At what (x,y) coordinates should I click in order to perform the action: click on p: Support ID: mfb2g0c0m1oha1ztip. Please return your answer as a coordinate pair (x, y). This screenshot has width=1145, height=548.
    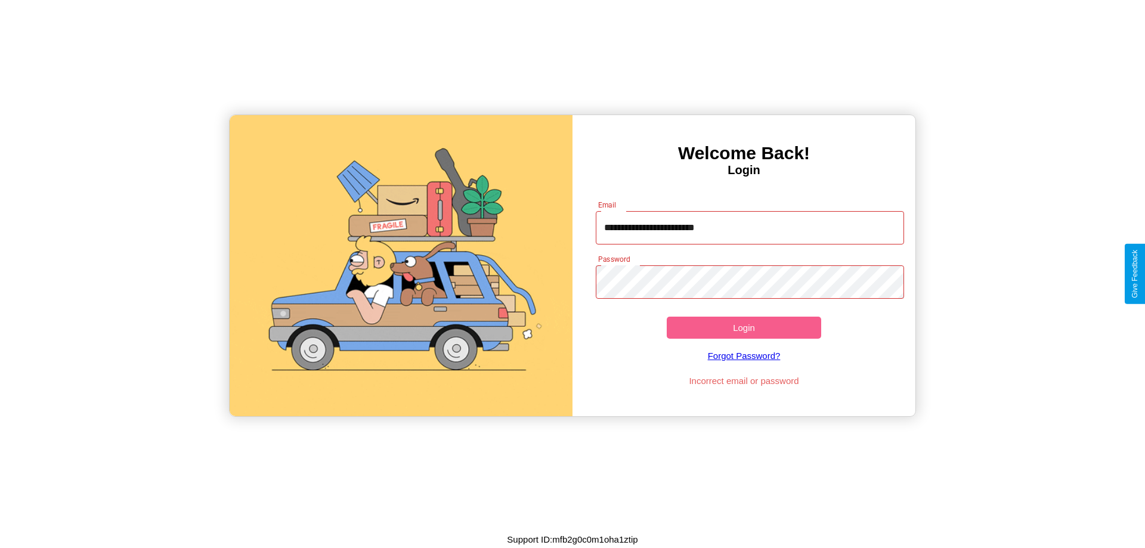
    Looking at the image, I should click on (572, 539).